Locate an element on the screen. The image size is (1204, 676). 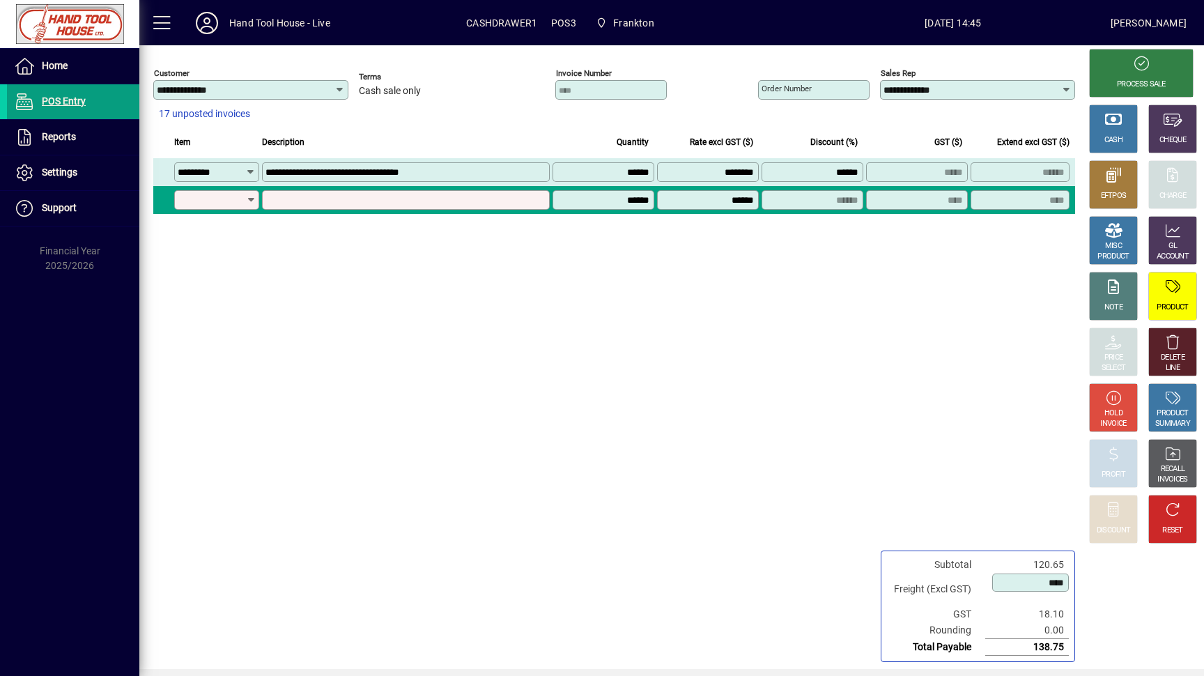
div: INVOICE is located at coordinates (1113, 424).